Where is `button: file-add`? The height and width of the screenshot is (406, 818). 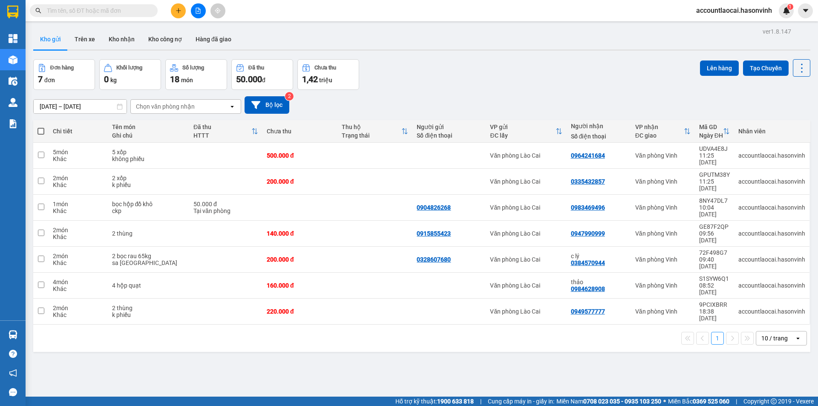 button: file-add is located at coordinates (198, 11).